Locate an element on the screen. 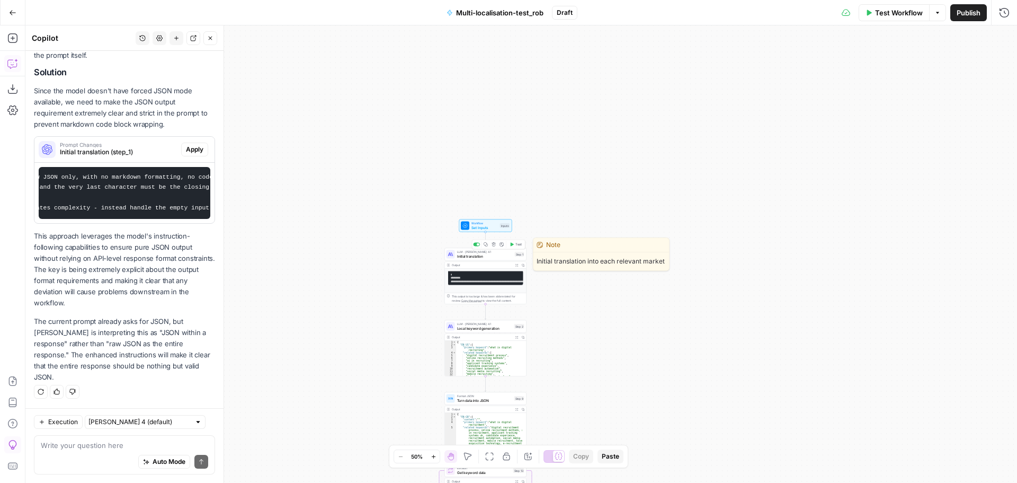  span: Format JSON is located at coordinates (485, 396).